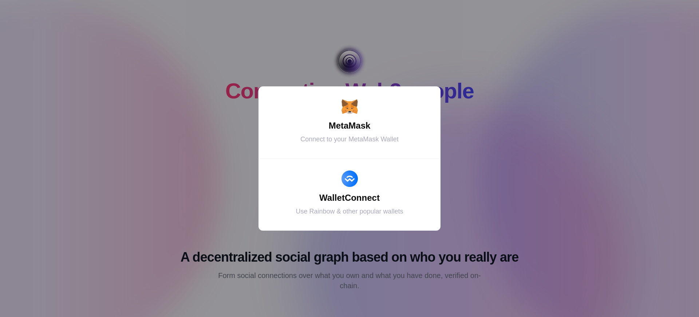  What do you see at coordinates (350, 179) in the screenshot?
I see `img: WalletConnect` at bounding box center [350, 179].